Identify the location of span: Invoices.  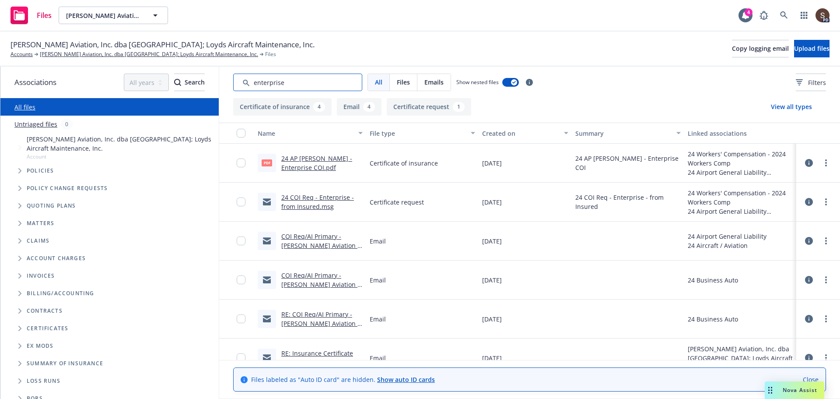
(41, 276).